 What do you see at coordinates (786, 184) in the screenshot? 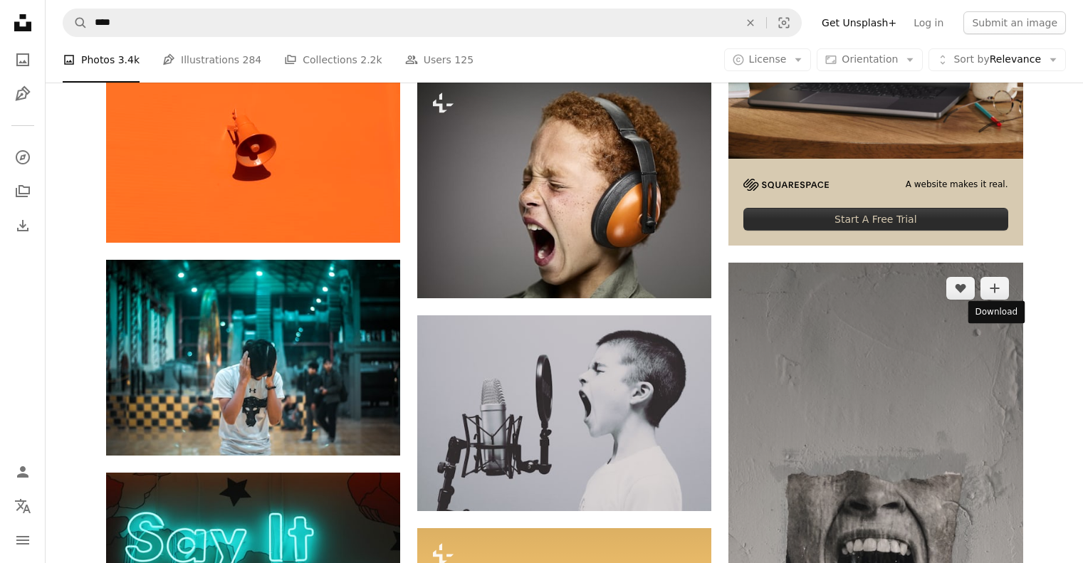
I see `img: file-1705255347840-230a6ab5bca9image` at bounding box center [786, 184].